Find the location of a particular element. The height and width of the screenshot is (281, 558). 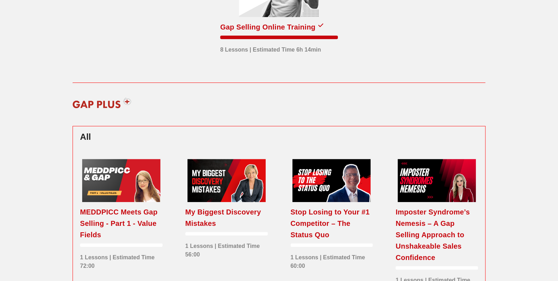

div: 8 Lessons | Estimated Time 6h 14min is located at coordinates (270, 48).